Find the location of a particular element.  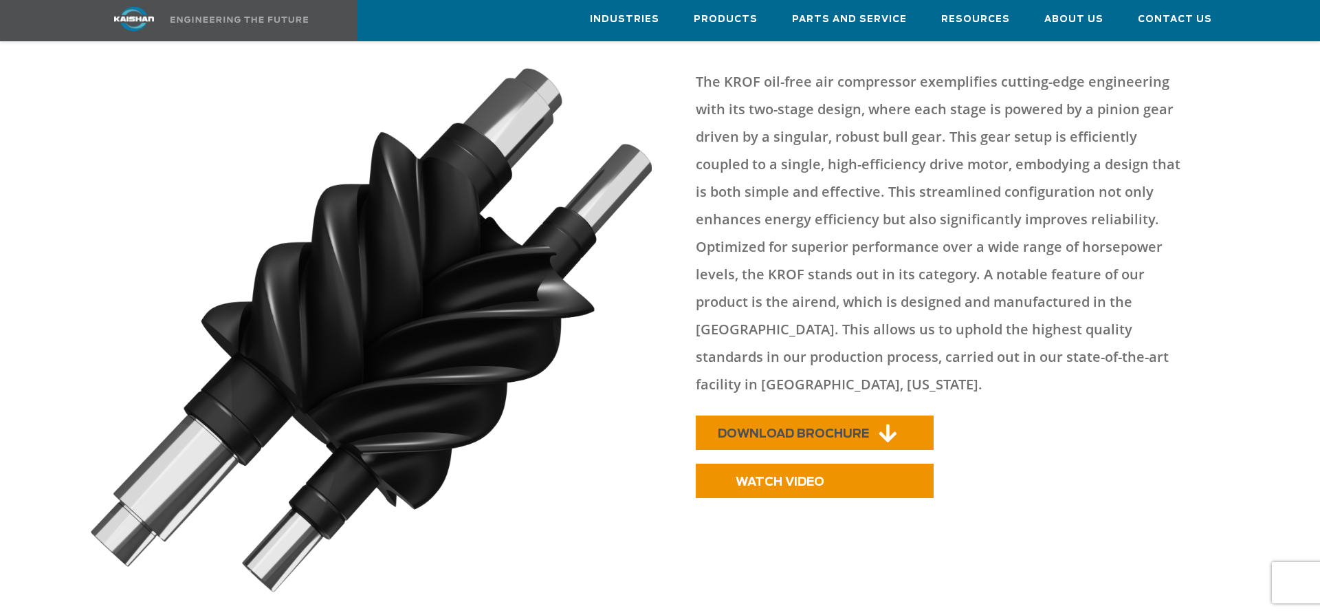

span: WATCH VIDEO is located at coordinates (780, 481).